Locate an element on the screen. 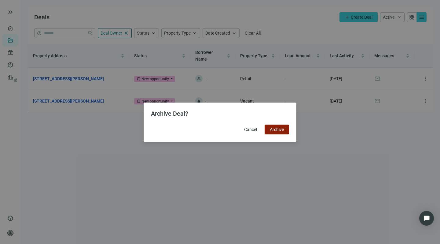  h2: Archive Deal? is located at coordinates (220, 113).